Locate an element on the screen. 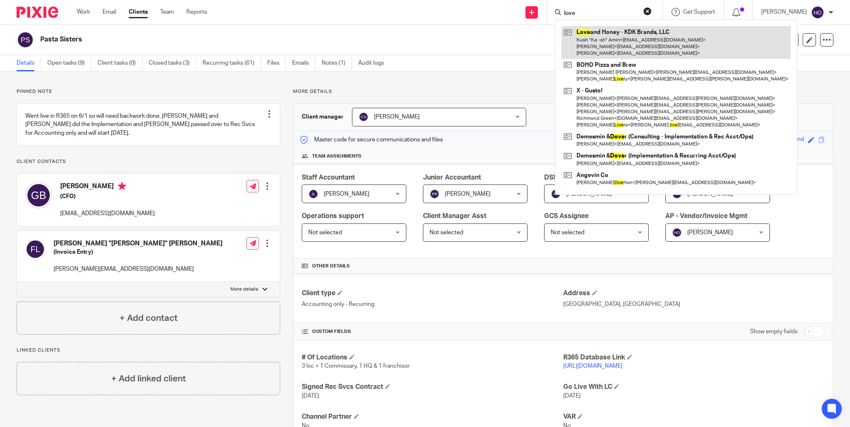 The width and height of the screenshot is (850, 427). h2: Pasta Sisters is located at coordinates (312, 39).